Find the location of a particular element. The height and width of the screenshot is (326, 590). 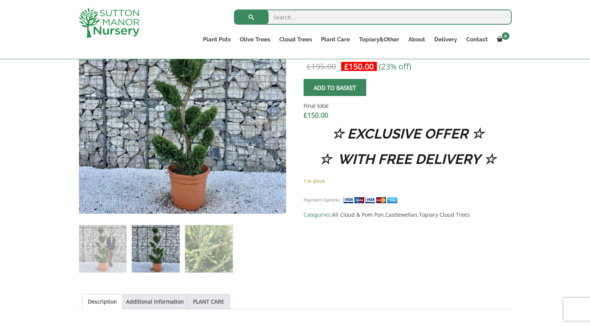

a: All Cloud & Pom Pon is located at coordinates (358, 215).